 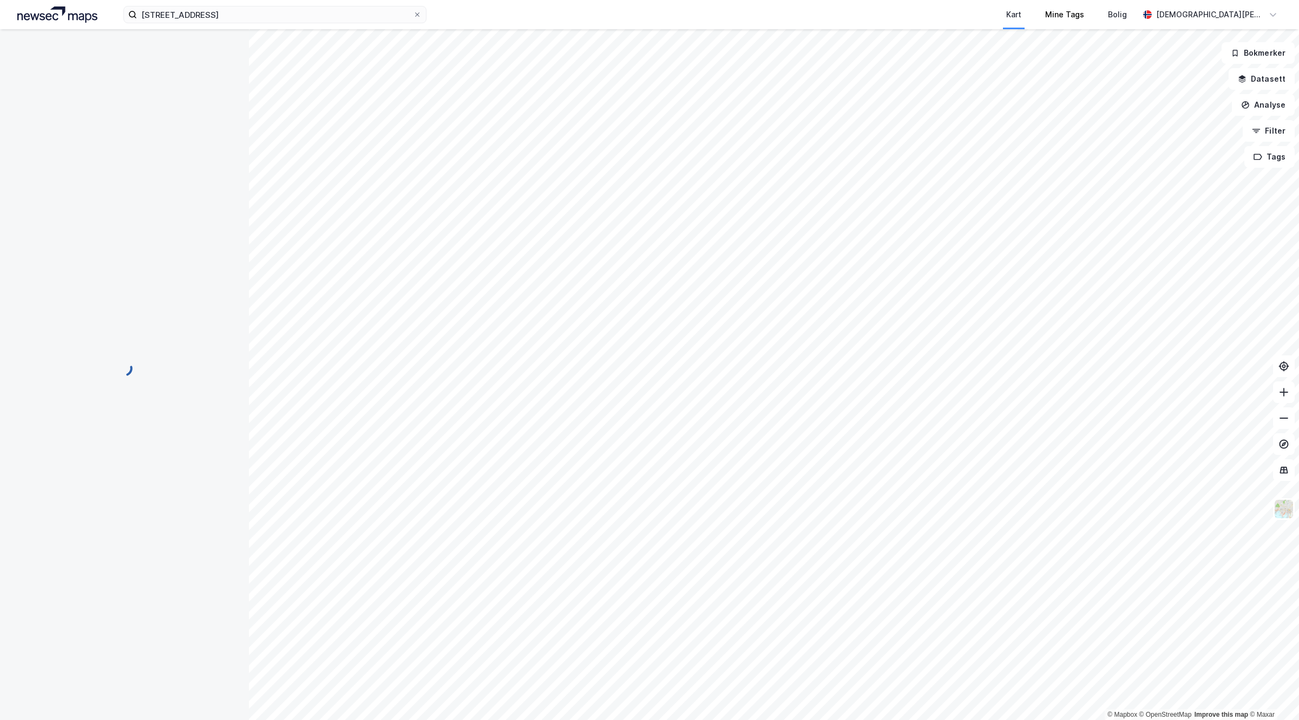 What do you see at coordinates (1268, 131) in the screenshot?
I see `button: Filter` at bounding box center [1268, 131].